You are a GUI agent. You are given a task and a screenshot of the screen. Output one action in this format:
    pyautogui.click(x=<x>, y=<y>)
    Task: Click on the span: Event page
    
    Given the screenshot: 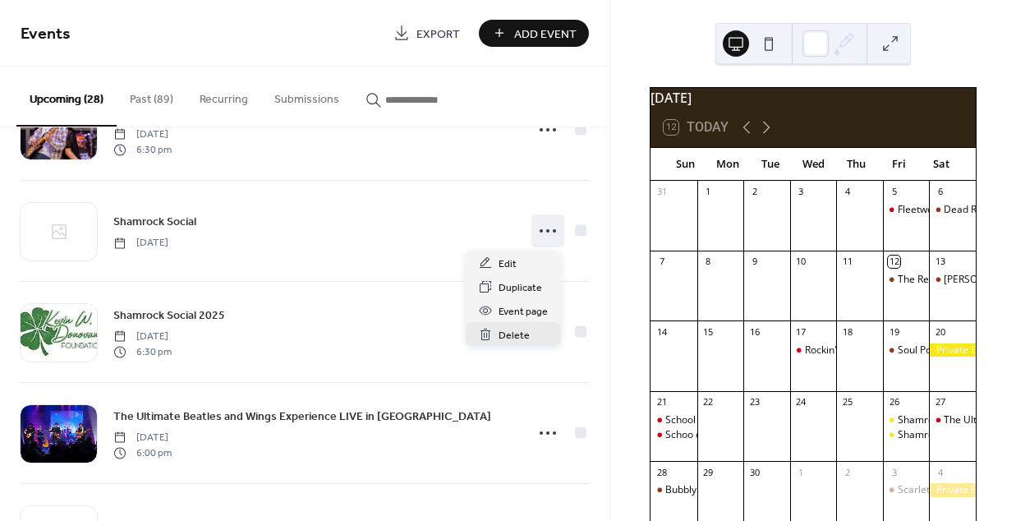 What is the action you would take?
    pyautogui.click(x=523, y=311)
    